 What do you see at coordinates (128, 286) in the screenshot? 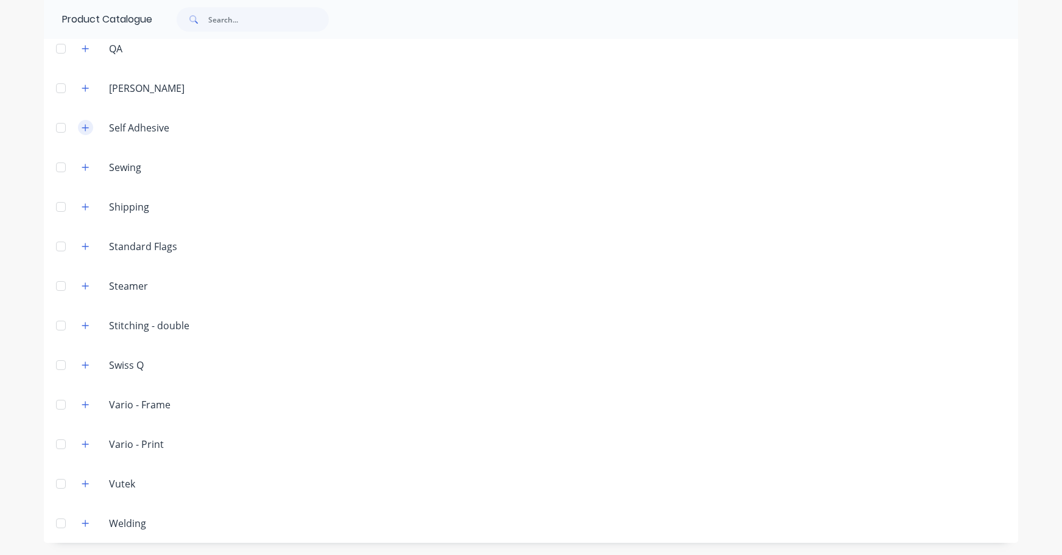
I see `div: Steamer` at bounding box center [128, 286].